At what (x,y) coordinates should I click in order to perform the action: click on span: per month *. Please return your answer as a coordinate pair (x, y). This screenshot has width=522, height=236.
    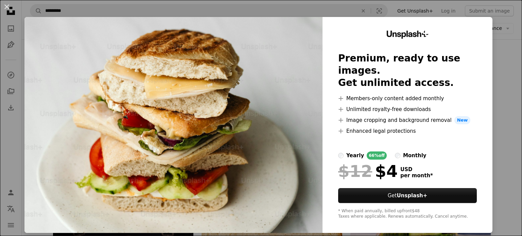
    Looking at the image, I should click on (416, 176).